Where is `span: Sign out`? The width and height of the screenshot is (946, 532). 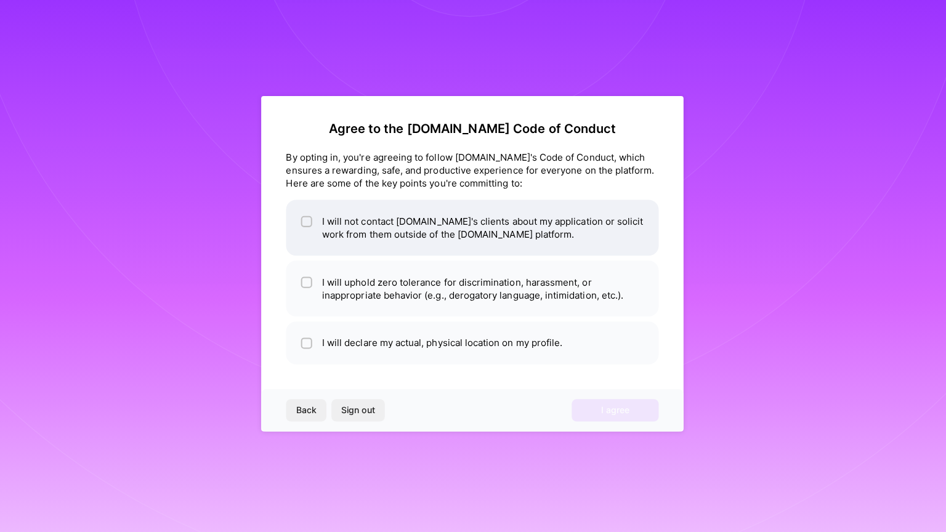 span: Sign out is located at coordinates (360, 411).